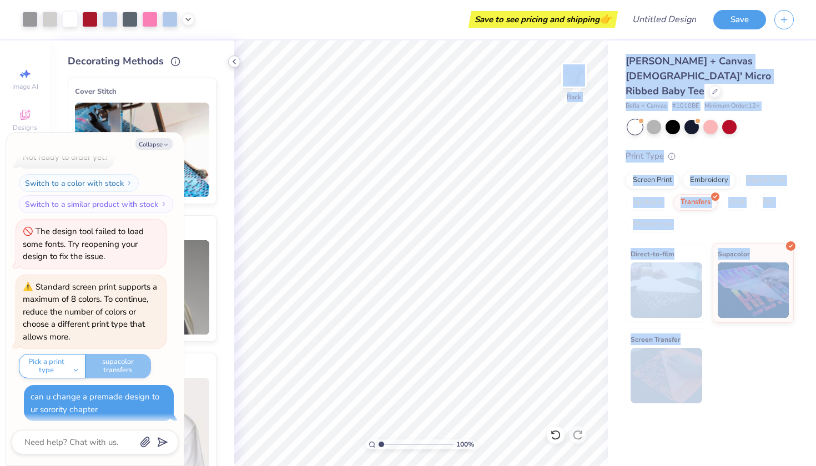 This screenshot has height=466, width=816. I want to click on img: Supacolor, so click(753, 290).